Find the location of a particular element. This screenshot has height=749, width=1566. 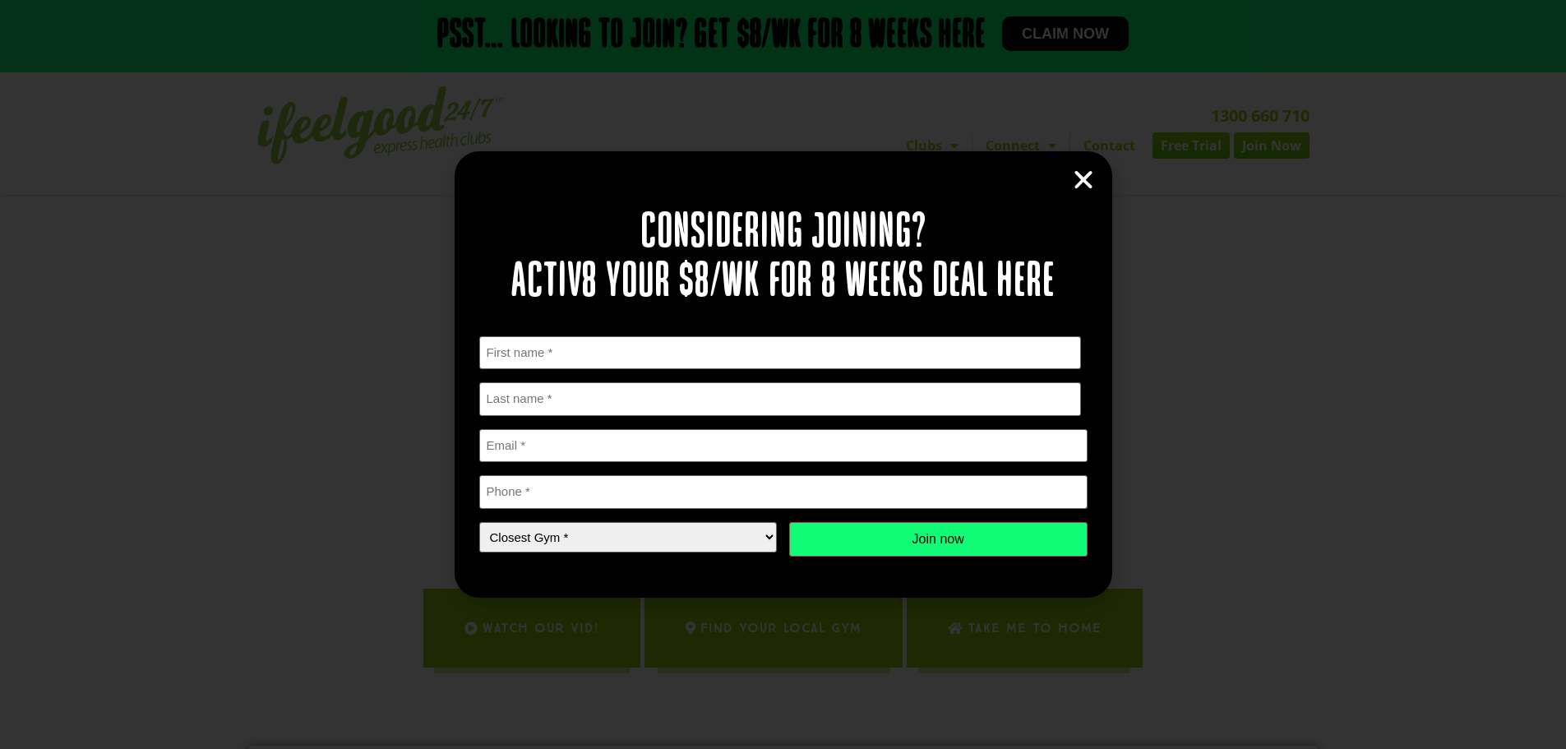

h2: Considering joining? Activ8 your $8/wk for 8 weeks deal here is located at coordinates (783, 258).